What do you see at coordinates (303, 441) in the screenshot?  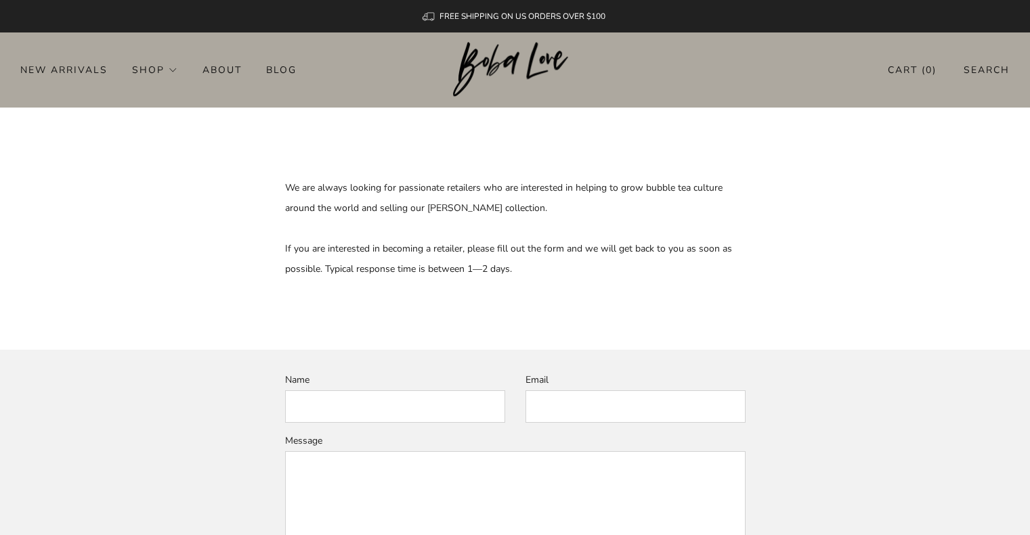 I see `label: Message` at bounding box center [303, 441].